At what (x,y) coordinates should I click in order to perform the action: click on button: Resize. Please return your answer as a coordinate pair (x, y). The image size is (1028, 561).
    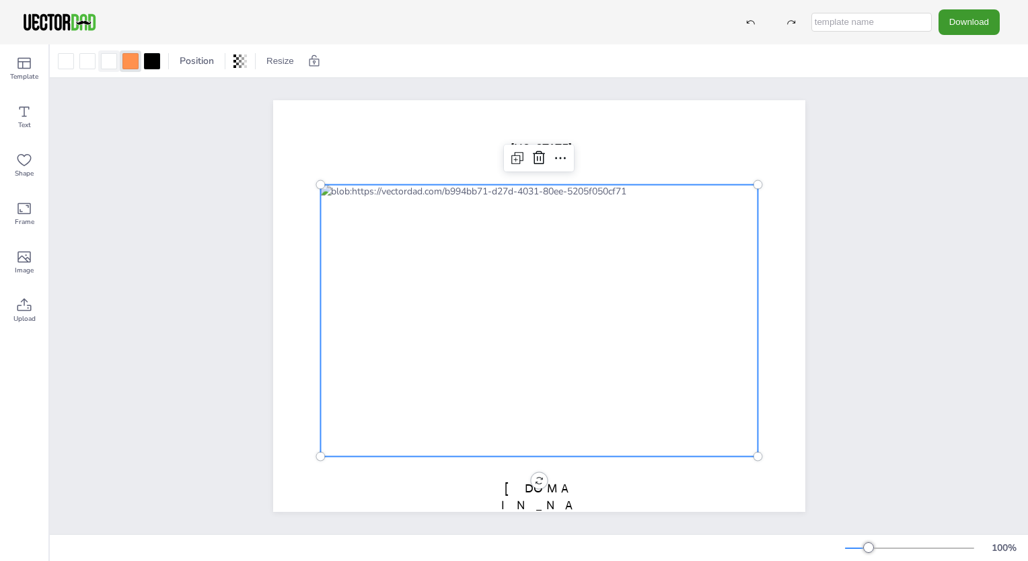
    Looking at the image, I should click on (280, 61).